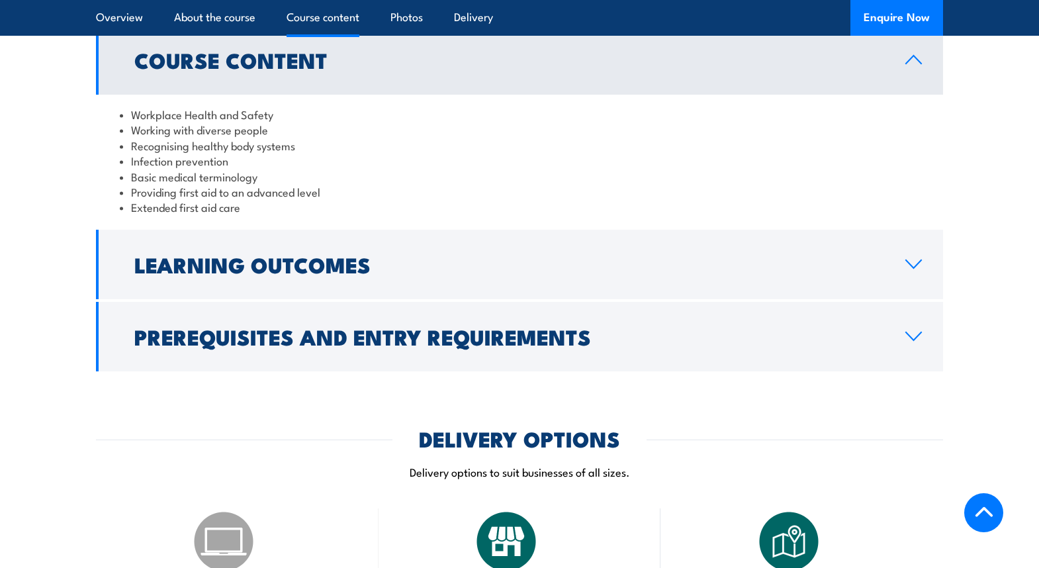 Image resolution: width=1039 pixels, height=568 pixels. I want to click on li: Working with diverse people, so click(519, 129).